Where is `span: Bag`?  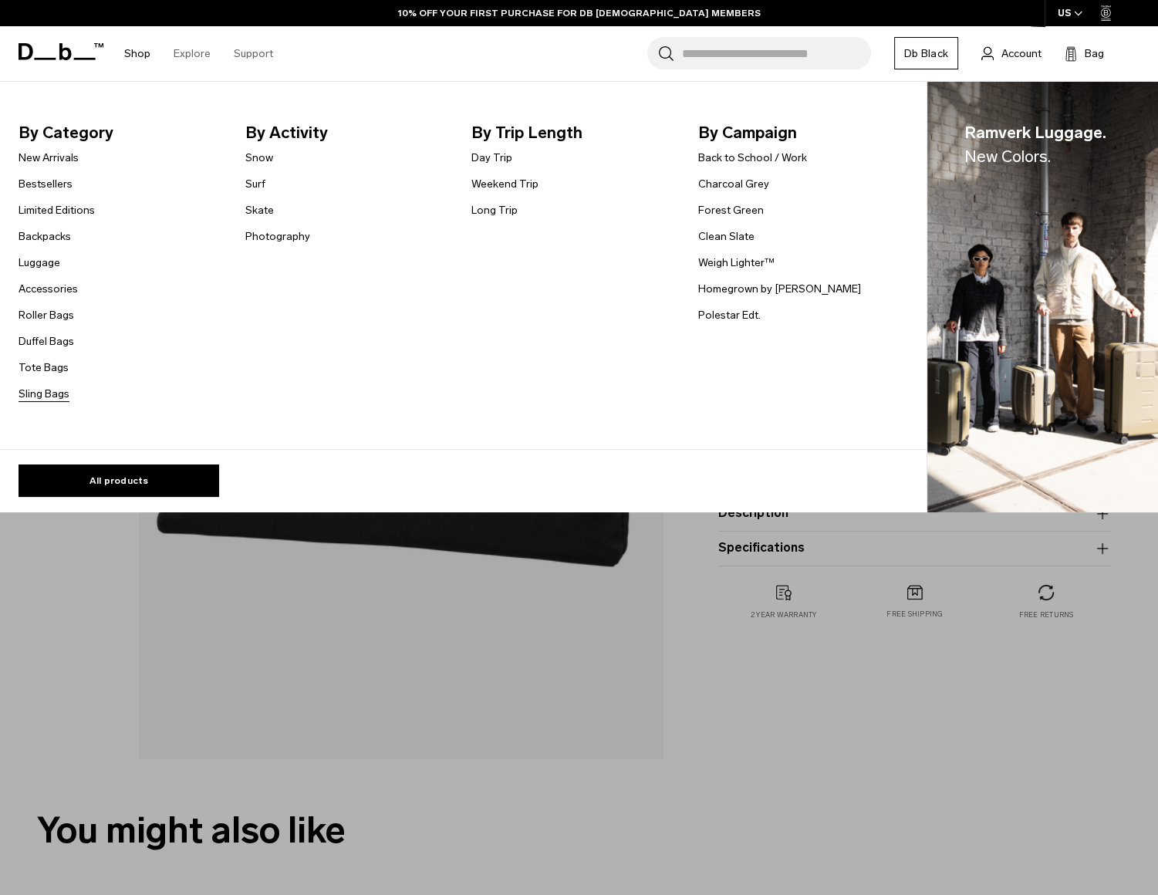
span: Bag is located at coordinates (1094, 53).